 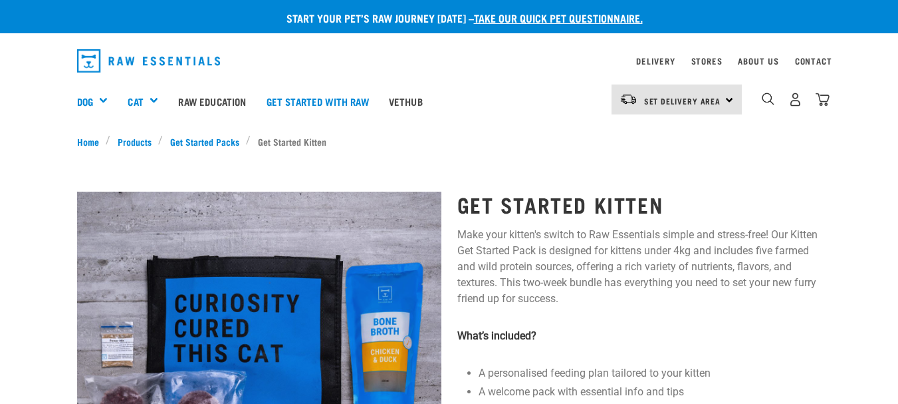 What do you see at coordinates (823, 99) in the screenshot?
I see `img: home-icon@2x.png` at bounding box center [823, 99].